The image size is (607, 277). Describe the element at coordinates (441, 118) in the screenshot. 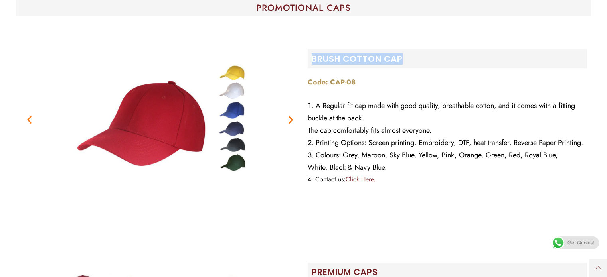

I see `span: A Regular fit cap made with good quality, breathable cotton, and it comes with a fitting buckle a...` at that location.